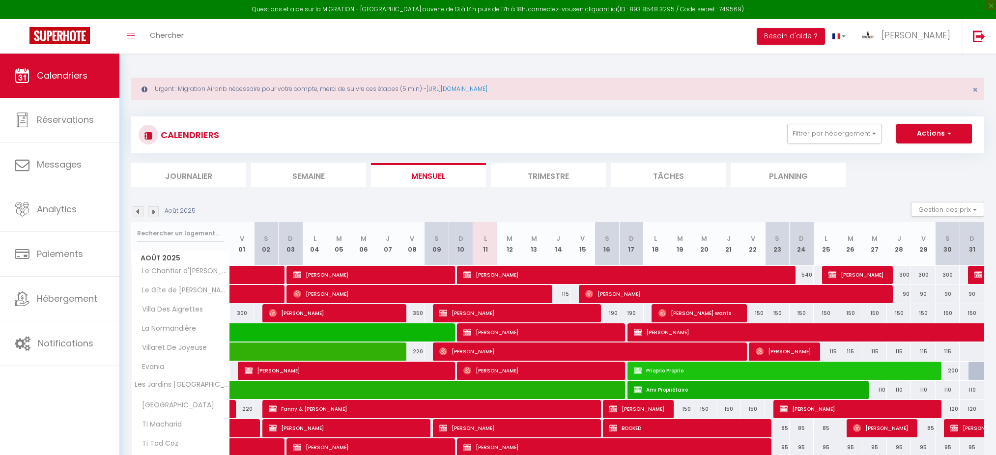  Describe the element at coordinates (159, 424) in the screenshot. I see `span: Ti Macharid` at that location.